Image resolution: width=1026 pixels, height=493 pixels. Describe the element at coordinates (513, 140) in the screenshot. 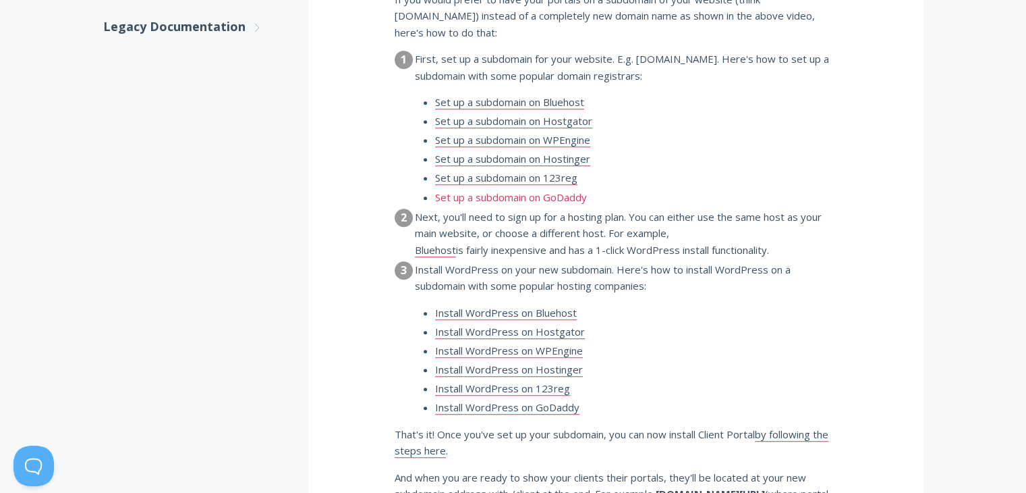

I see `a: Set up a subdomain on WPEngine` at that location.